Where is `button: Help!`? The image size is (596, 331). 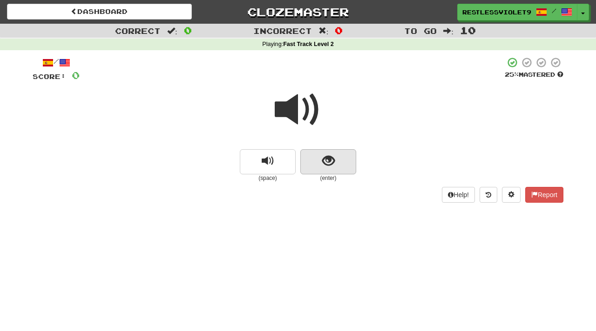
button: Help! is located at coordinates (458, 195).